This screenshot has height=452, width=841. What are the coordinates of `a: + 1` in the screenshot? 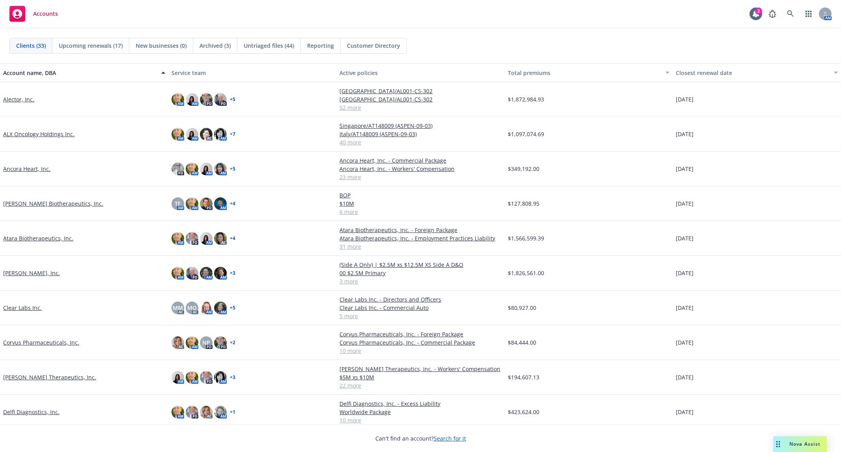 It's located at (233, 412).